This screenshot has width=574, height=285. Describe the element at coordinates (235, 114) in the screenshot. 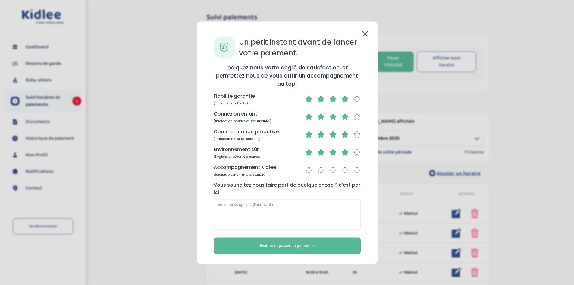

I see `p: Connexion enfant` at that location.